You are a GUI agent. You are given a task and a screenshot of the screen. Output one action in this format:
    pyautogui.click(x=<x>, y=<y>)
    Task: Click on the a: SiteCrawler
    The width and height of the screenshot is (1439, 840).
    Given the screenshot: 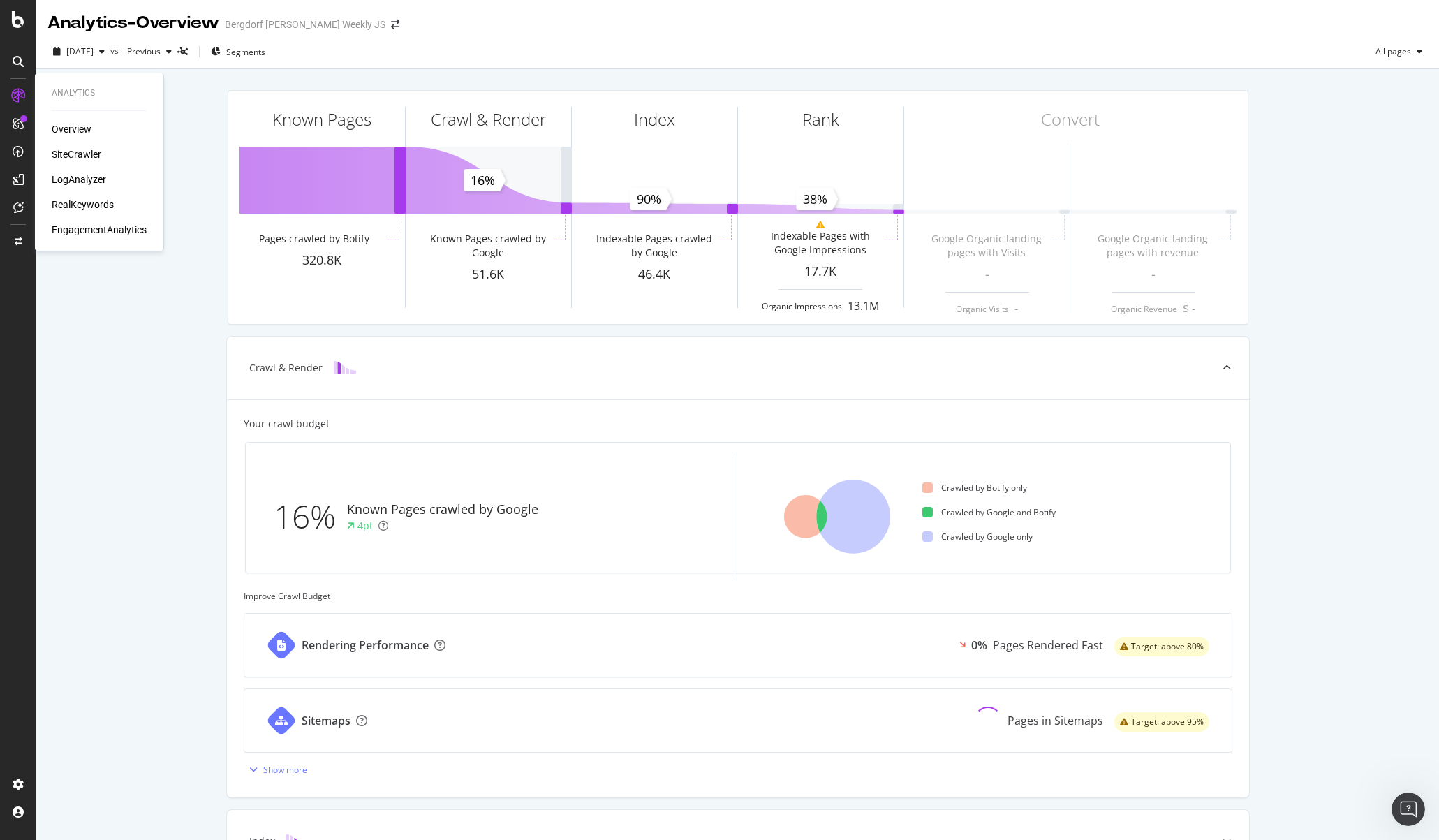 What is the action you would take?
    pyautogui.click(x=76, y=155)
    